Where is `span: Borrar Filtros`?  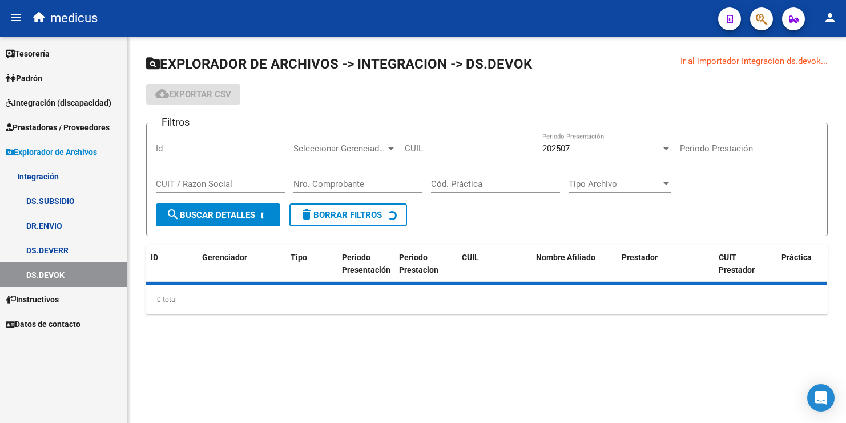 span: Borrar Filtros is located at coordinates (341, 215).